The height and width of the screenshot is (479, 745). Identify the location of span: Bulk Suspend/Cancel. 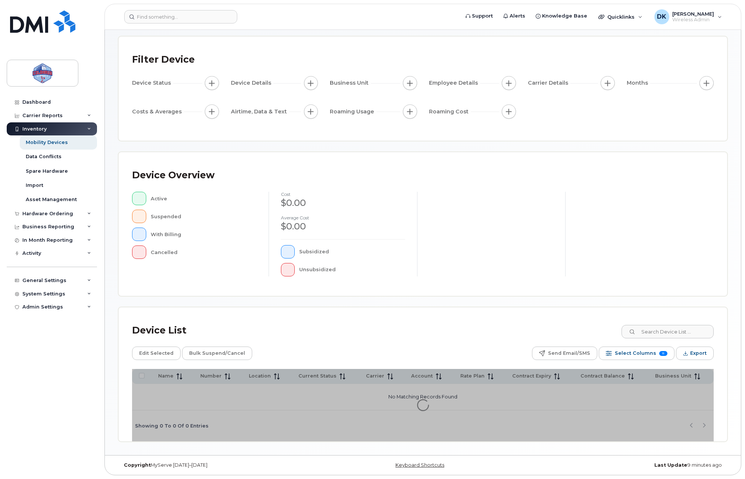
(217, 353).